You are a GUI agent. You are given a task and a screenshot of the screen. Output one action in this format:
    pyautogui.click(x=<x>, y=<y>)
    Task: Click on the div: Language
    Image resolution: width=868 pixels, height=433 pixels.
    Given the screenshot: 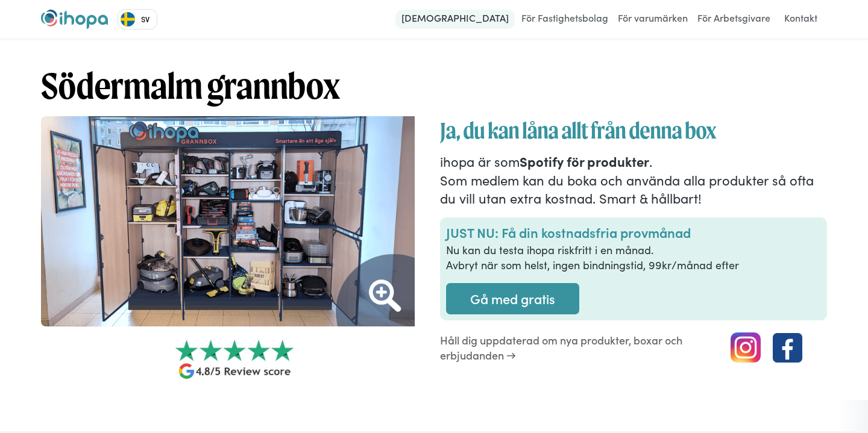 What is the action you would take?
    pyautogui.click(x=137, y=19)
    